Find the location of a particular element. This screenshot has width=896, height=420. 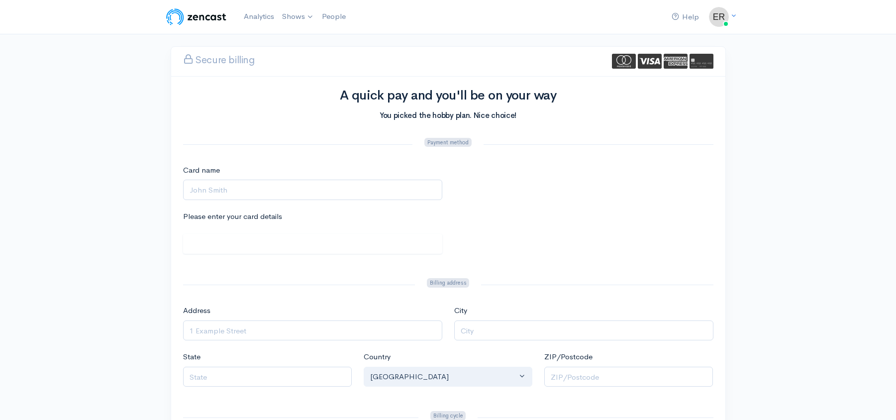

input: State is located at coordinates (267, 377).